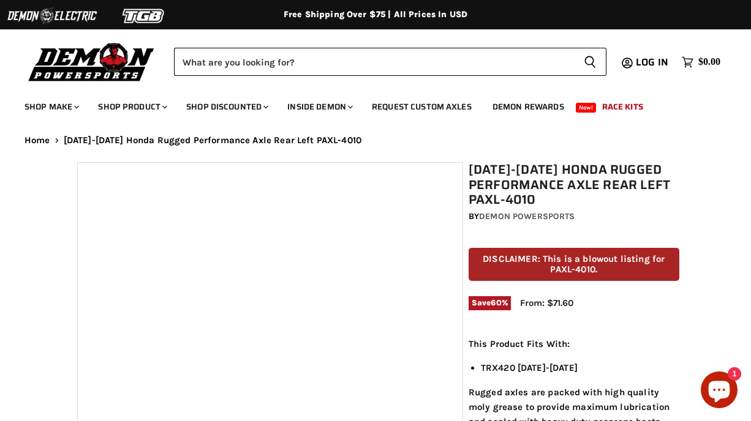 This screenshot has width=751, height=421. Describe the element at coordinates (546, 303) in the screenshot. I see `span: From: $71.60` at that location.